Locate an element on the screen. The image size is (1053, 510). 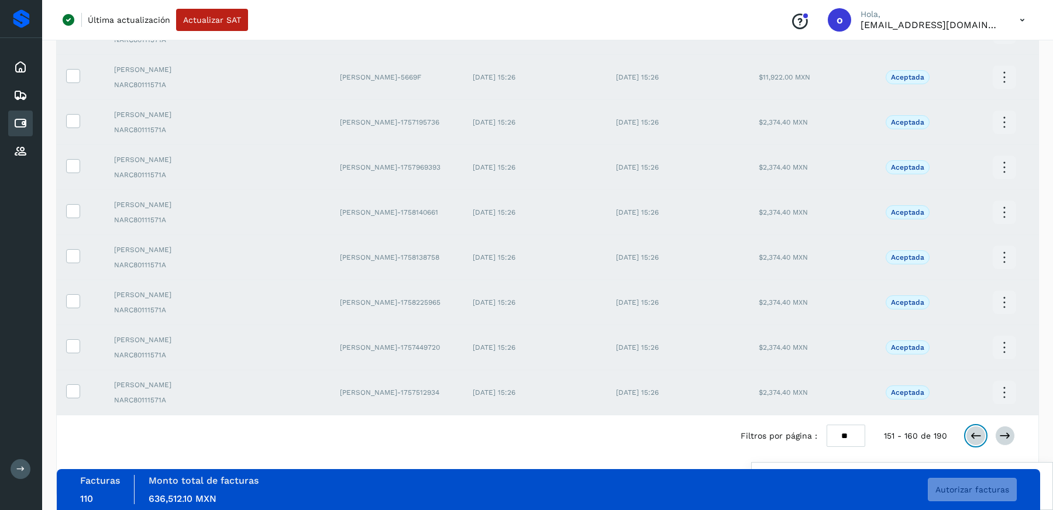
div: Proveedores is located at coordinates (20, 152).